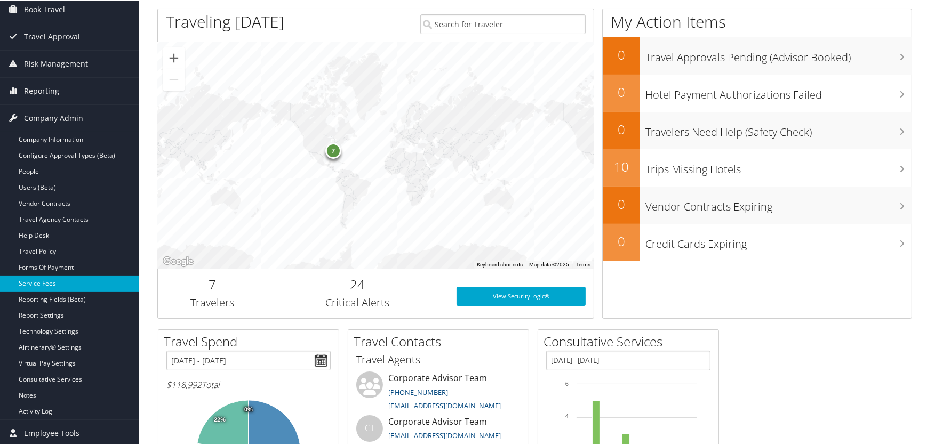 This screenshot has width=927, height=445. Describe the element at coordinates (567, 383) in the screenshot. I see `tspan: 6` at that location.